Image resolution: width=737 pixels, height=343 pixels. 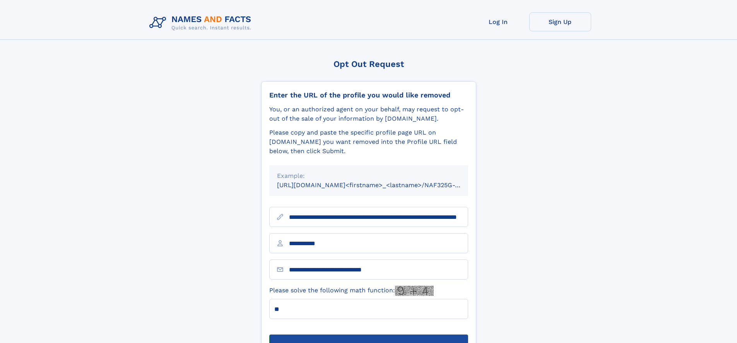 I want to click on div: Example:, so click(x=369, y=176).